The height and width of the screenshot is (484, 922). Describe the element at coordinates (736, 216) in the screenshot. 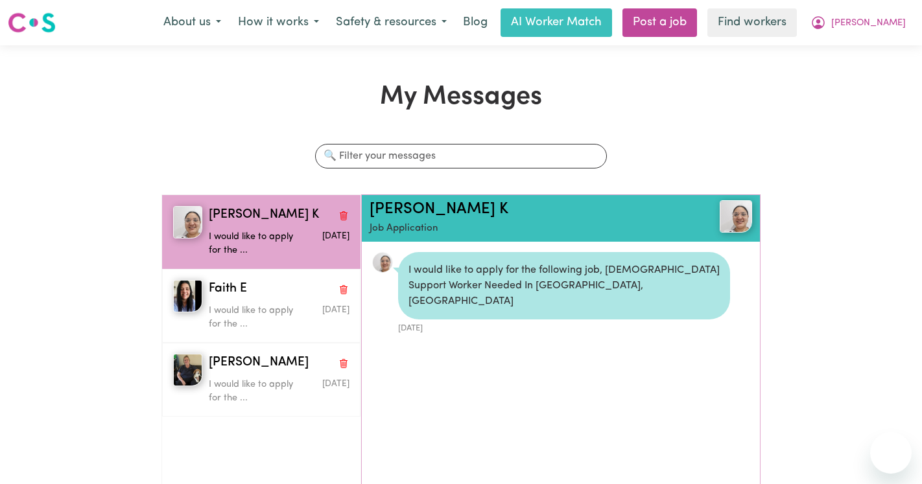

I see `img: View Ripandeep K's profile` at that location.